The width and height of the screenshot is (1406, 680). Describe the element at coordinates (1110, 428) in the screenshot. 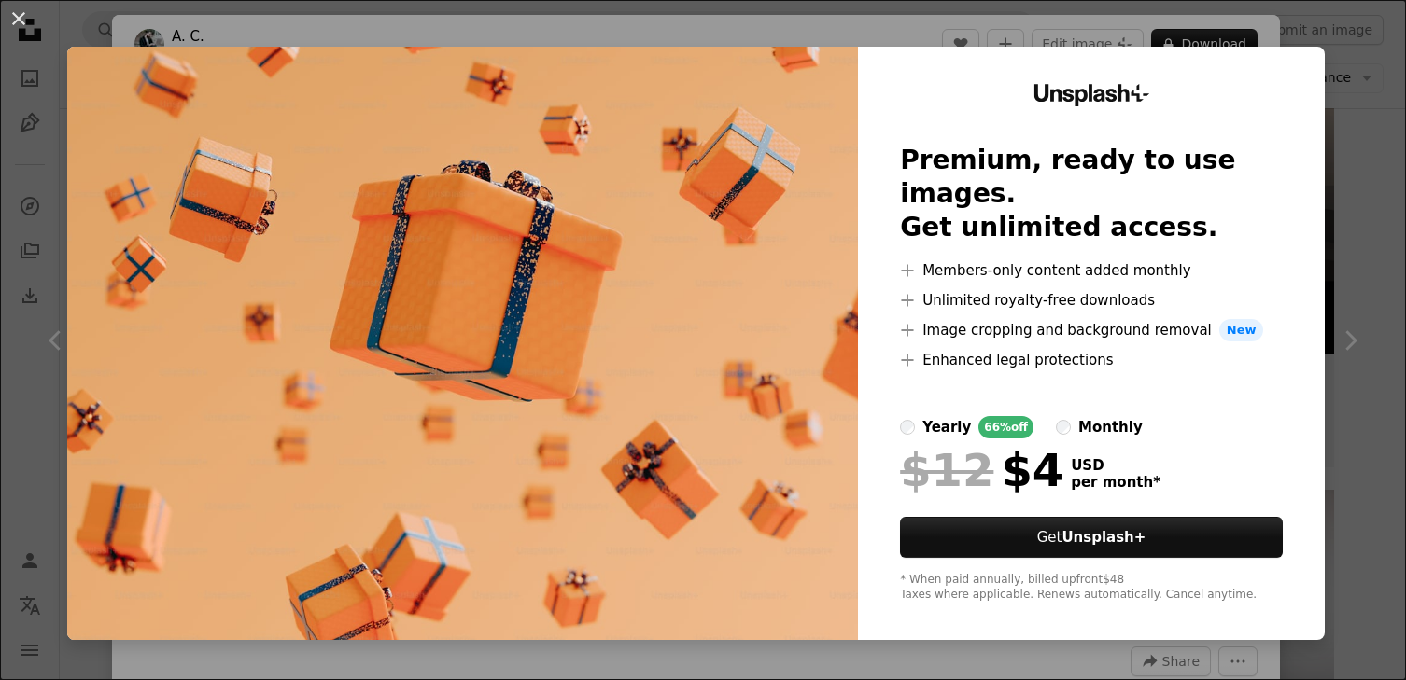

I see `div: monthly` at that location.